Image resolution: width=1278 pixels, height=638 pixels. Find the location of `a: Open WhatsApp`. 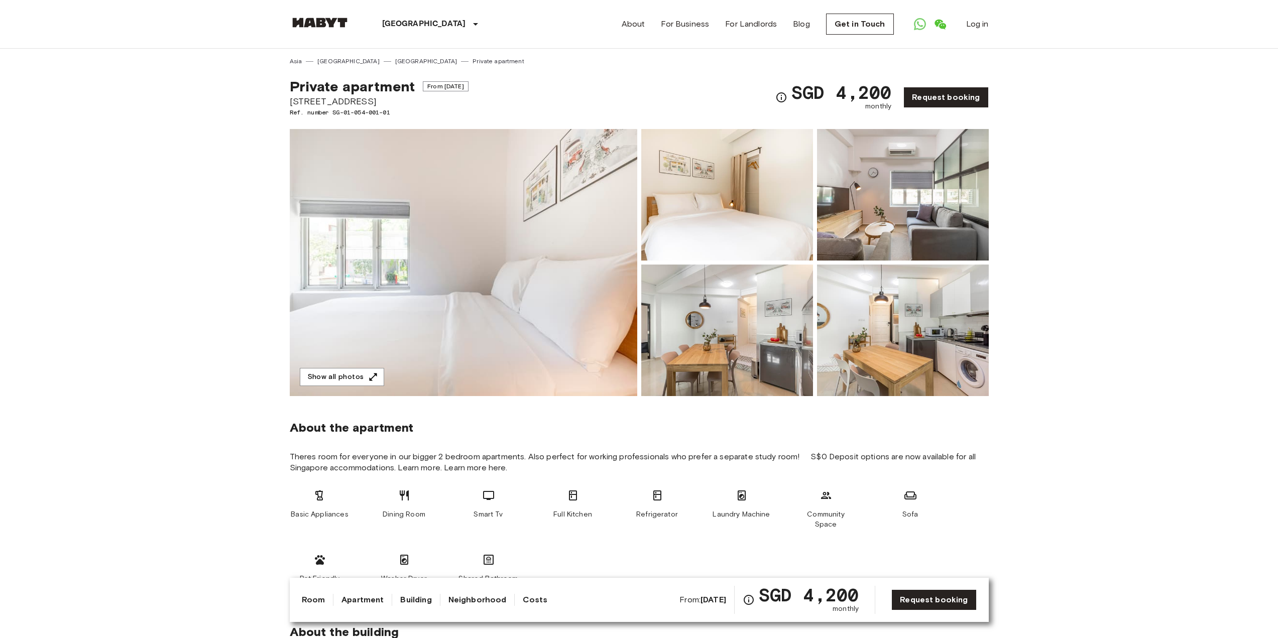

a: Open WhatsApp is located at coordinates (920, 24).